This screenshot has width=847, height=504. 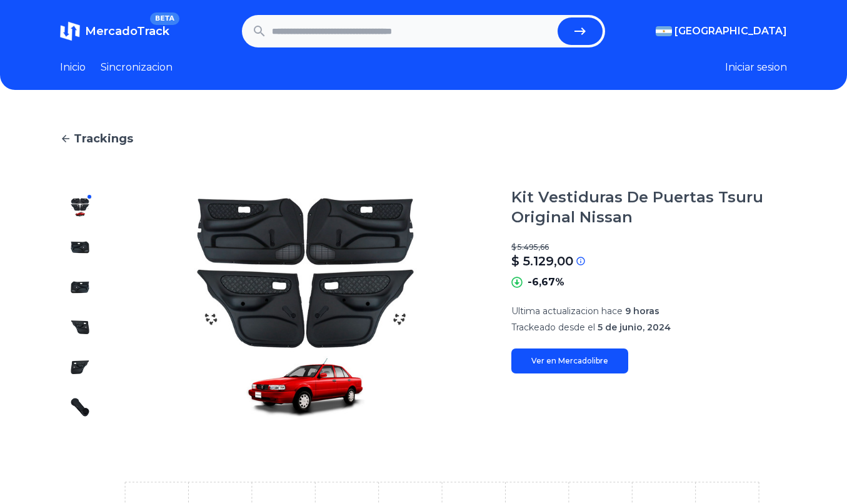 I want to click on span: Ultima actualizacion hace, so click(x=567, y=311).